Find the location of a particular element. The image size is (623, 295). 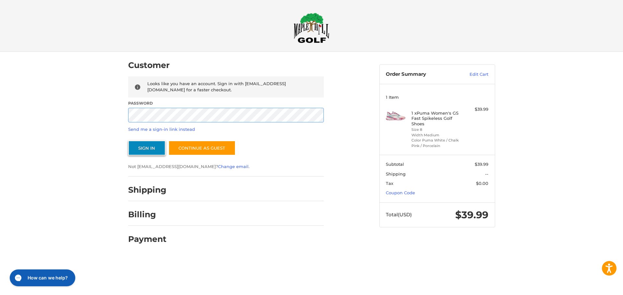

a: Continue as guest is located at coordinates (202, 148).